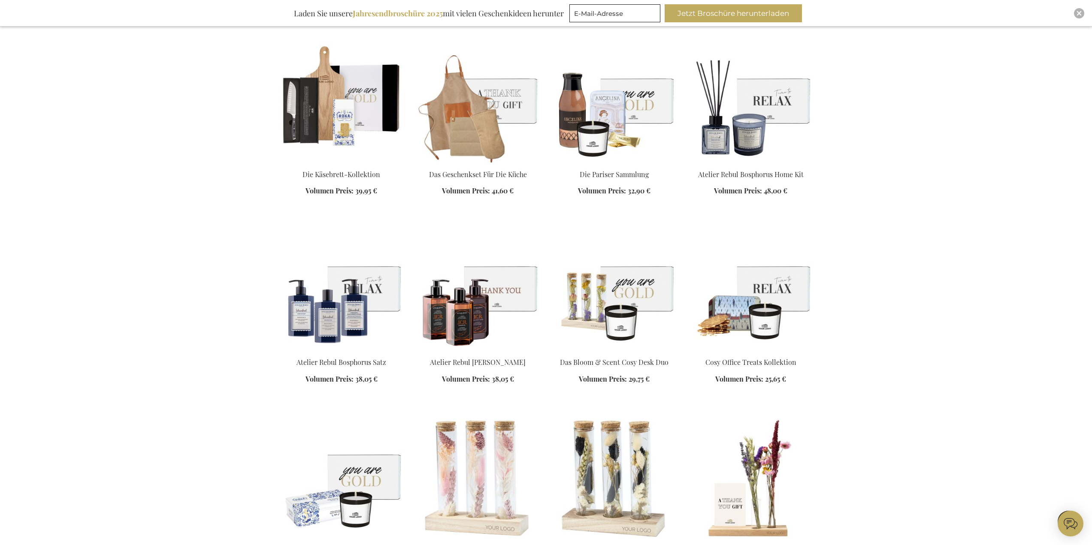  What do you see at coordinates (341, 163) in the screenshot?
I see `a: The Cheese Board Collection` at bounding box center [341, 163].